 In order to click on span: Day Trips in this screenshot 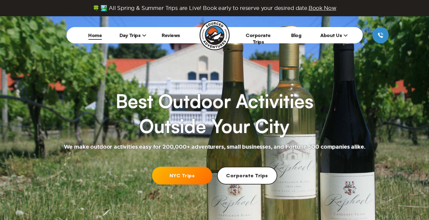, I will do `click(133, 35)`.